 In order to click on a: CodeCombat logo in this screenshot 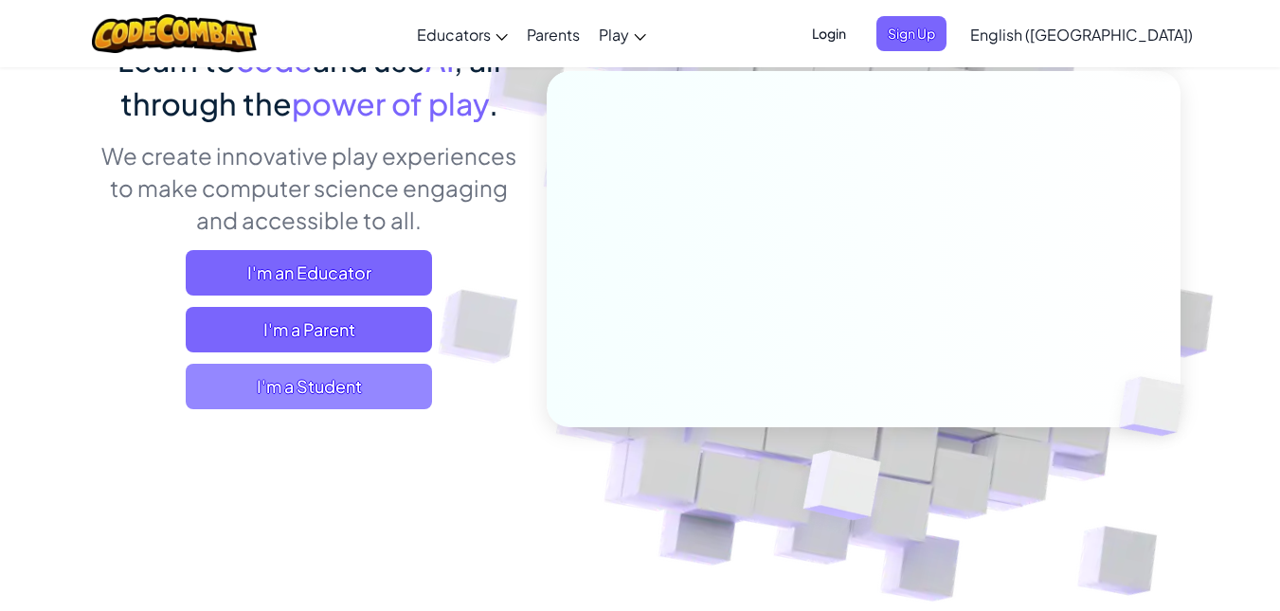, I will do `click(174, 33)`.